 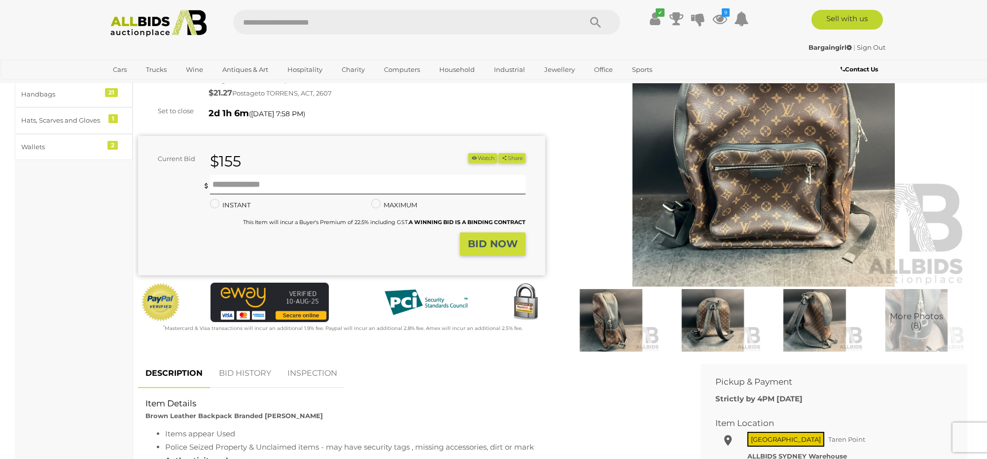 I want to click on label: MAXIMUM, so click(x=394, y=205).